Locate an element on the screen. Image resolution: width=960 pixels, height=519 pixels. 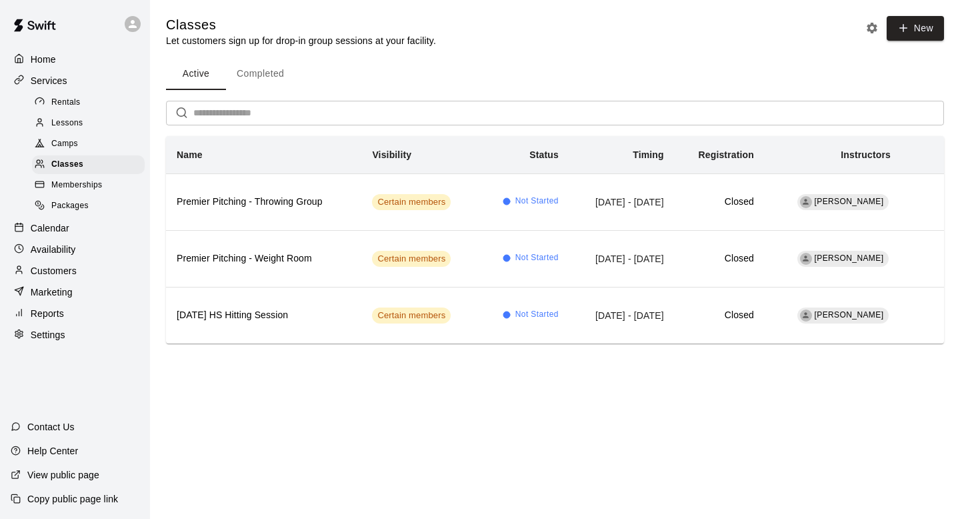
p: Settings is located at coordinates (48, 335).